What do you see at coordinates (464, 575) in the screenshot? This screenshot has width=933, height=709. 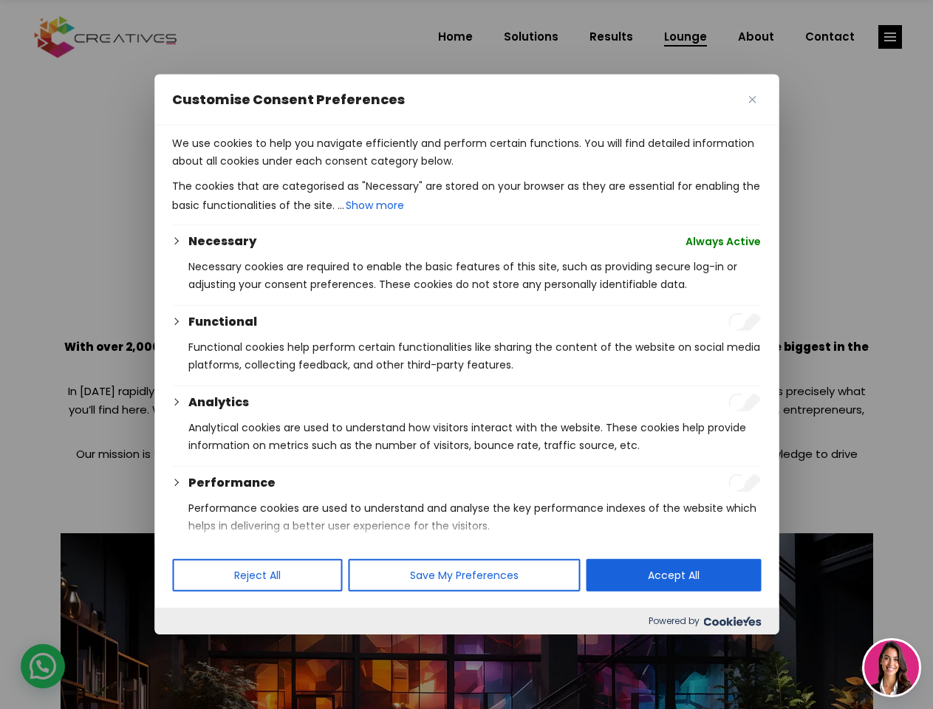 I see `button: Save My Preferences` at bounding box center [464, 575].